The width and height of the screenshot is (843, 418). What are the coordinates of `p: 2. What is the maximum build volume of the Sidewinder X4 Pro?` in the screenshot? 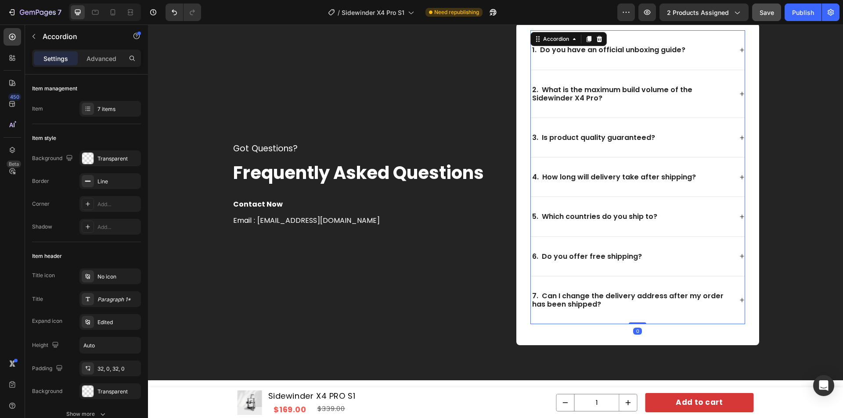 It's located at (483, 69).